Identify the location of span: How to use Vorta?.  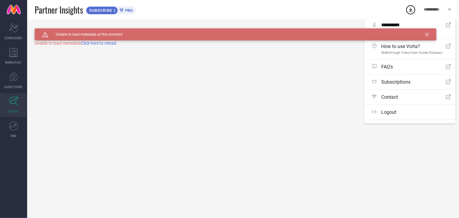
(412, 46).